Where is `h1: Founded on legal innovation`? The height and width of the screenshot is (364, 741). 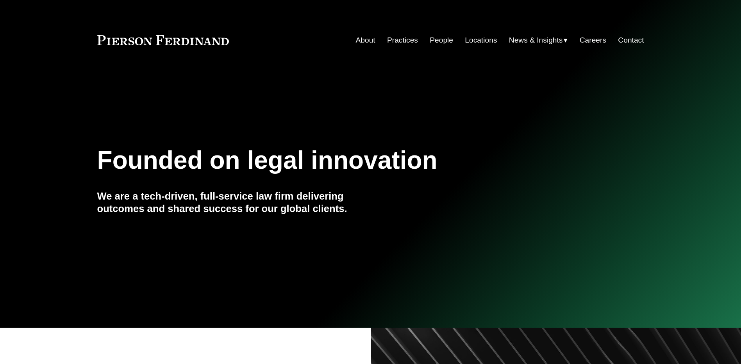
h1: Founded on legal innovation is located at coordinates (325, 160).